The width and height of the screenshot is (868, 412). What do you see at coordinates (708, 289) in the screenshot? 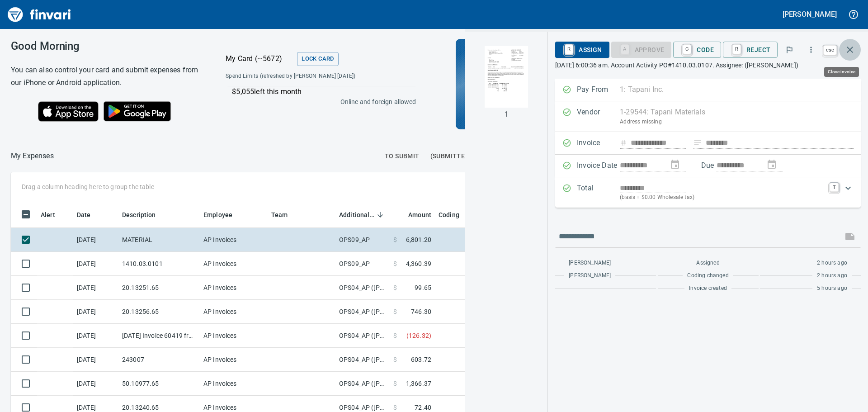
I see `span: Invoice created` at bounding box center [708, 289].